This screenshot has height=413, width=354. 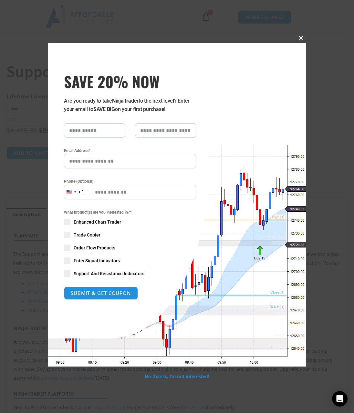 What do you see at coordinates (130, 235) in the screenshot?
I see `label: Trade Copier` at bounding box center [130, 235].